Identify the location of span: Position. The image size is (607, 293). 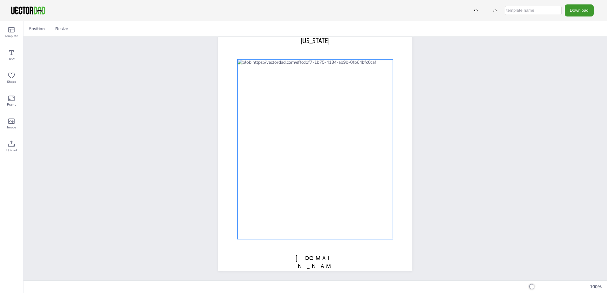
(36, 29).